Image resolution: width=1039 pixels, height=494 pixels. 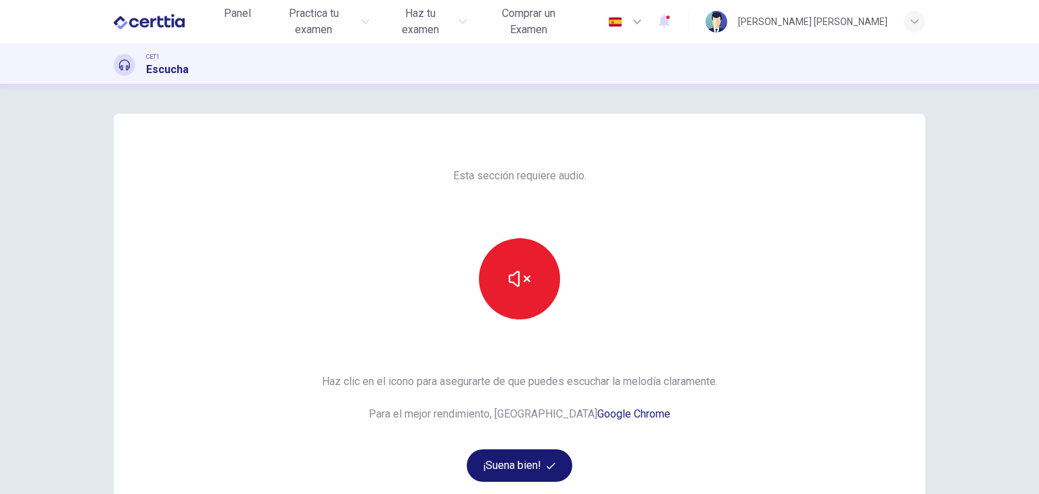 I want to click on button: Comprar un Examen, so click(x=528, y=22).